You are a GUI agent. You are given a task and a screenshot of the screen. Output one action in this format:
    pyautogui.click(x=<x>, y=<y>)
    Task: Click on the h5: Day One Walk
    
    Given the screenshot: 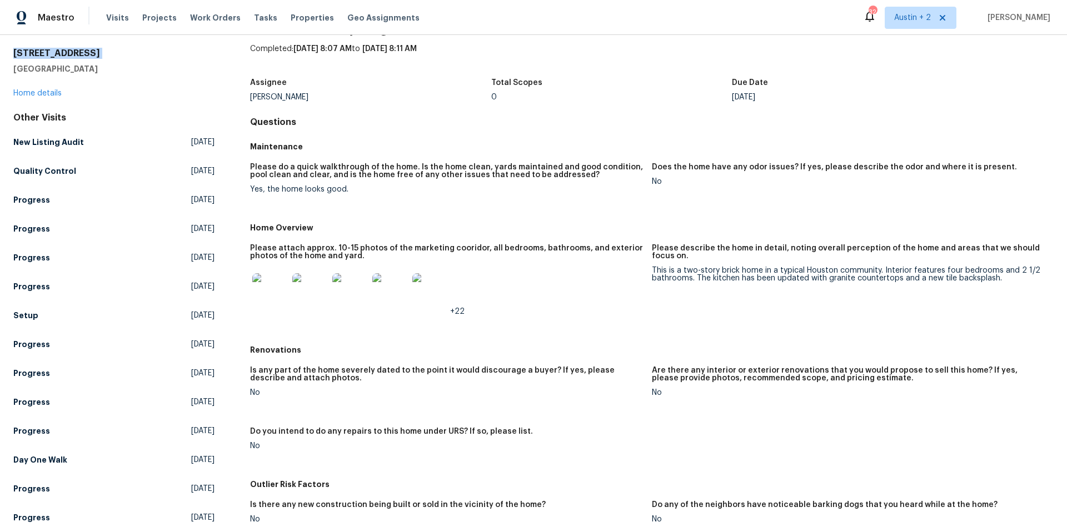 What is the action you would take?
    pyautogui.click(x=40, y=460)
    